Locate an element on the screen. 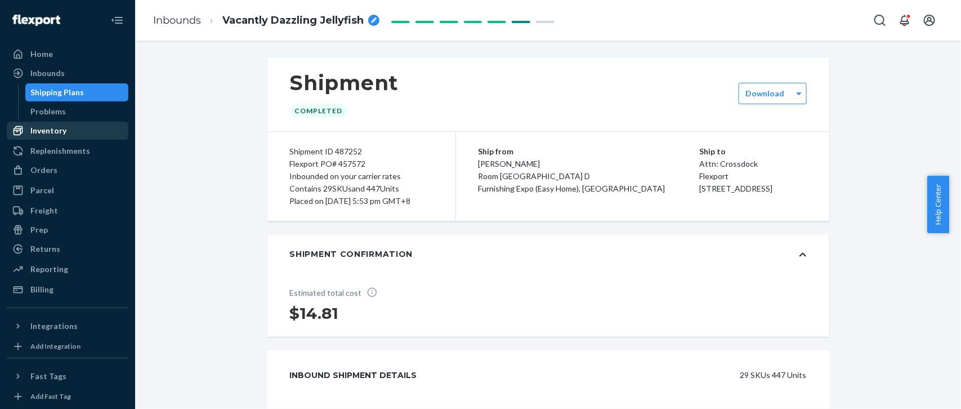 This screenshot has height=409, width=961. a: Problems is located at coordinates (77, 111).